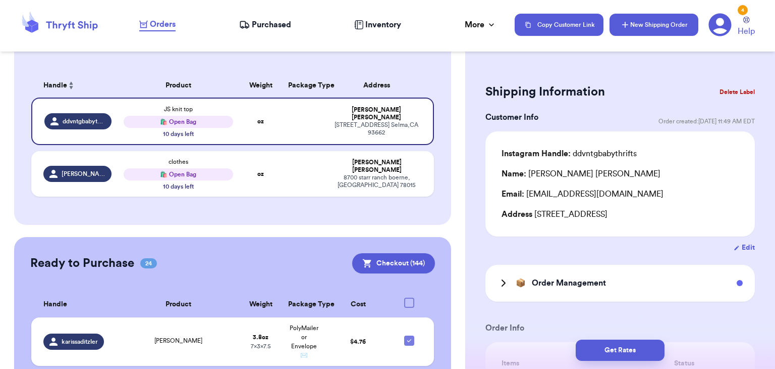  What do you see at coordinates (378, 25) in the screenshot?
I see `a: Inventory` at bounding box center [378, 25].